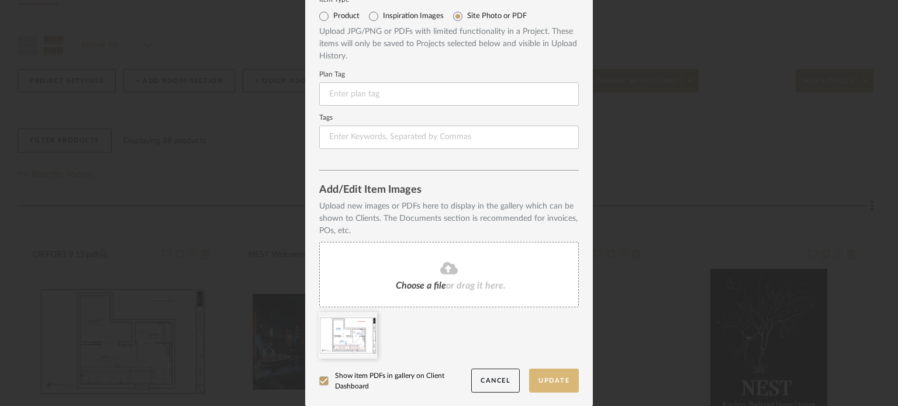 The image size is (898, 406). What do you see at coordinates (476, 286) in the screenshot?
I see `span: or drag it here.` at bounding box center [476, 286].